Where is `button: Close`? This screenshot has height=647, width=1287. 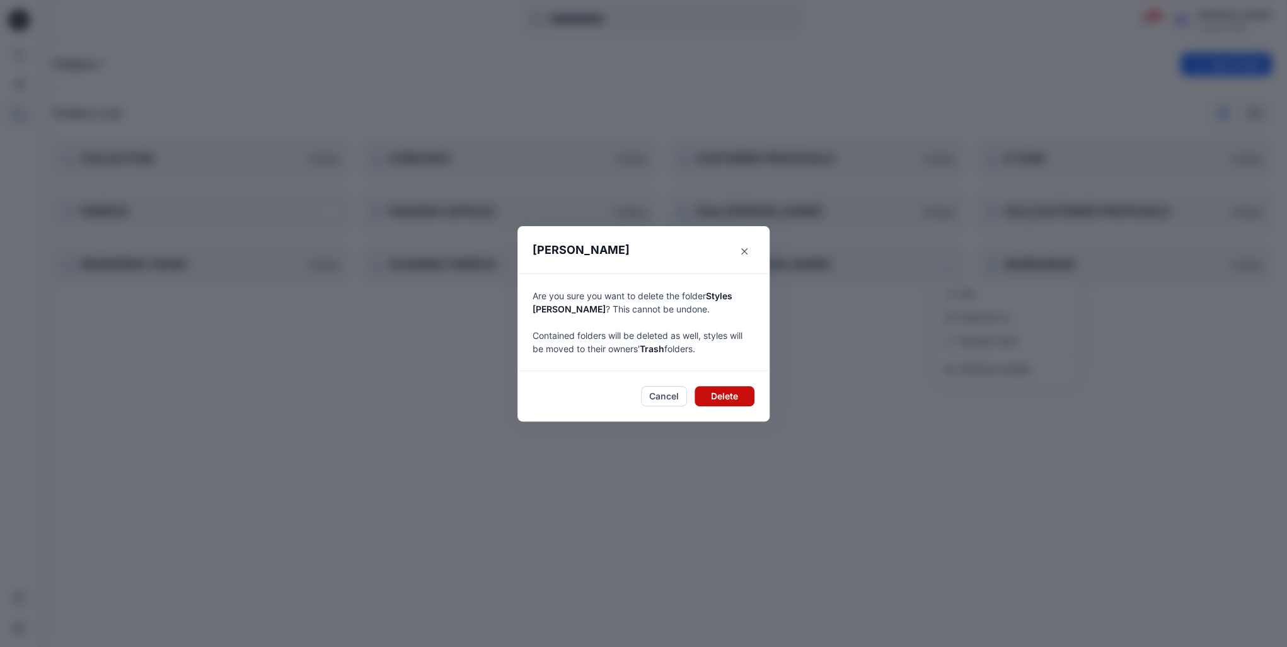 button: Close is located at coordinates (744, 251).